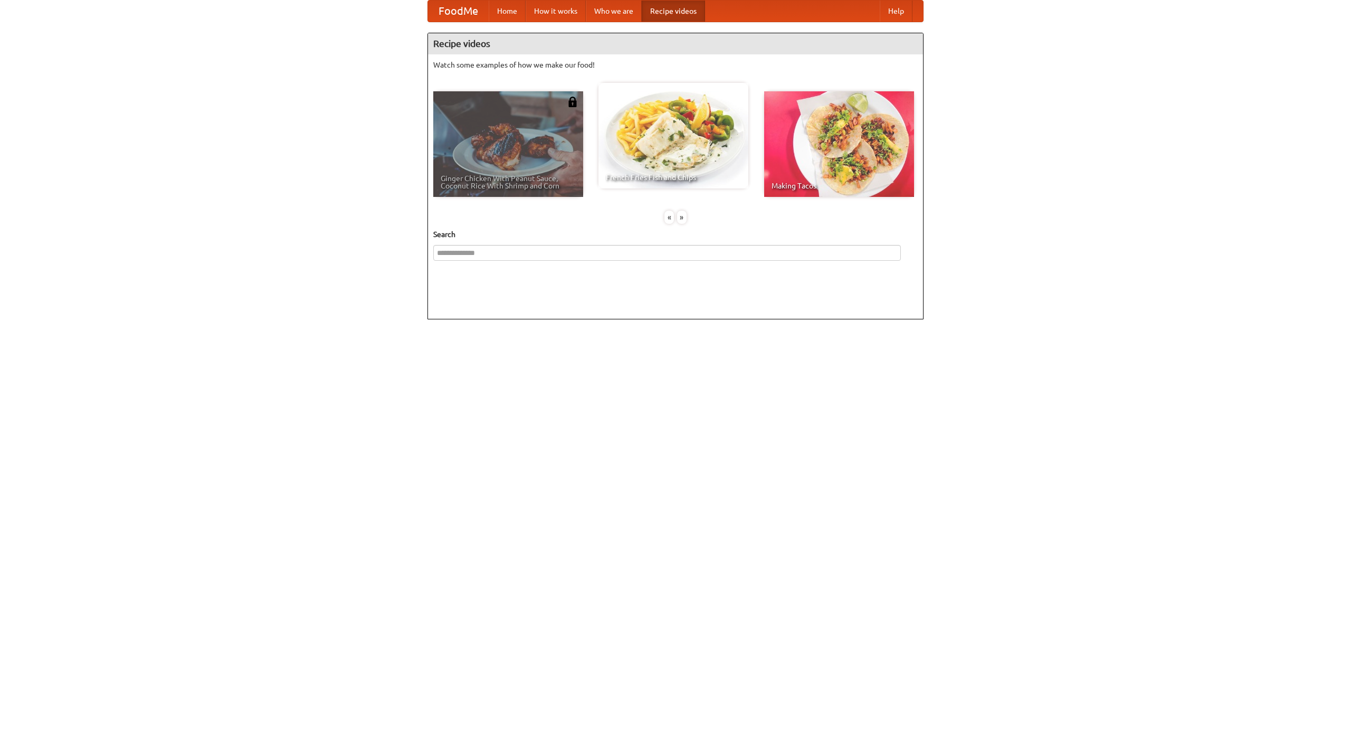 Image resolution: width=1351 pixels, height=747 pixels. Describe the element at coordinates (507, 11) in the screenshot. I see `a: Home` at that location.